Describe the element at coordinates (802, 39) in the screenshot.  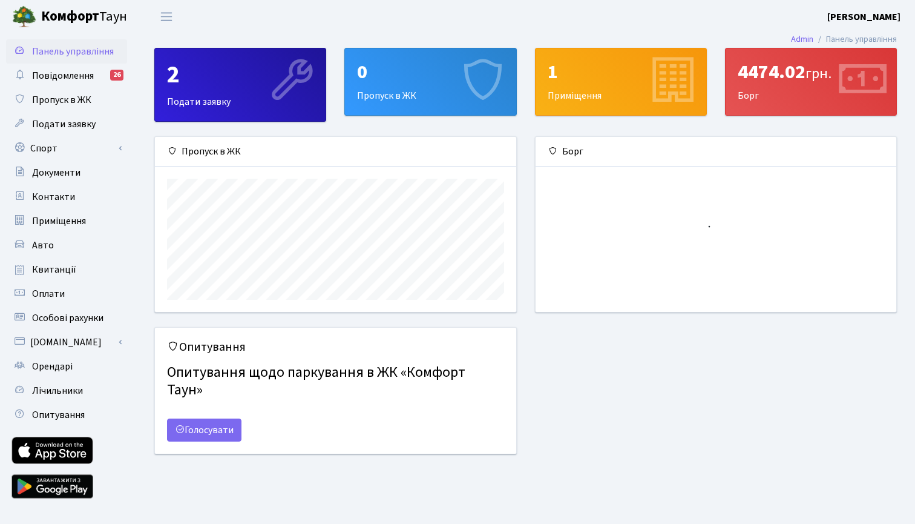
I see `a: Admin` at that location.